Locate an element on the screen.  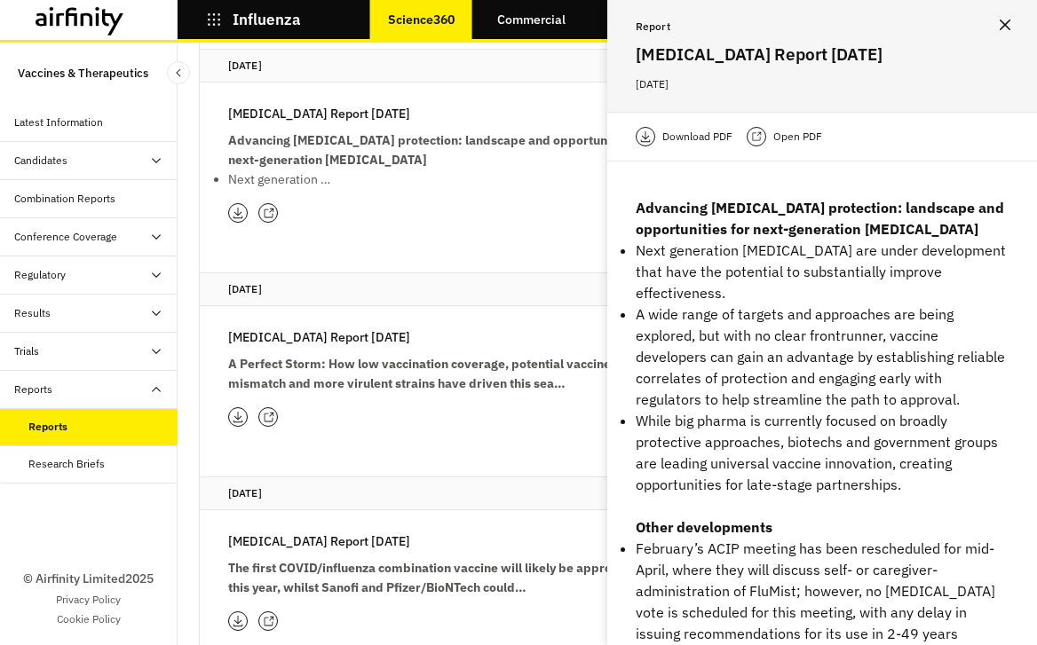
a: Privacy Policy is located at coordinates (88, 600).